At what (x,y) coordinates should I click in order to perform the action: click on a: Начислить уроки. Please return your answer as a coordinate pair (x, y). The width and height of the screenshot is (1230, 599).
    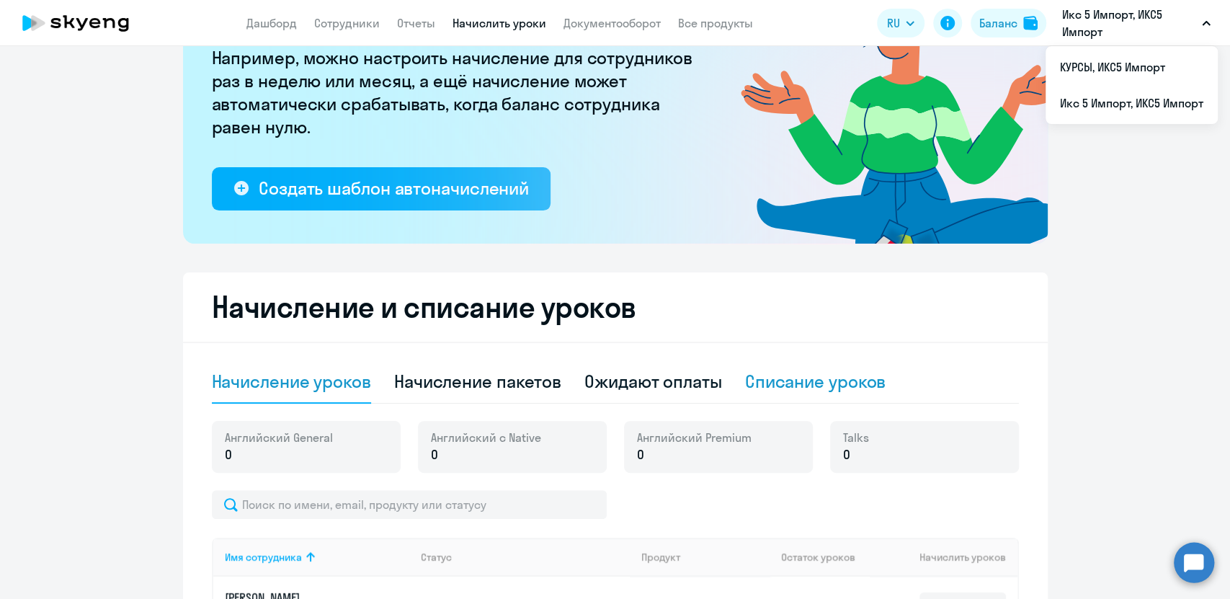
    Looking at the image, I should click on (499, 23).